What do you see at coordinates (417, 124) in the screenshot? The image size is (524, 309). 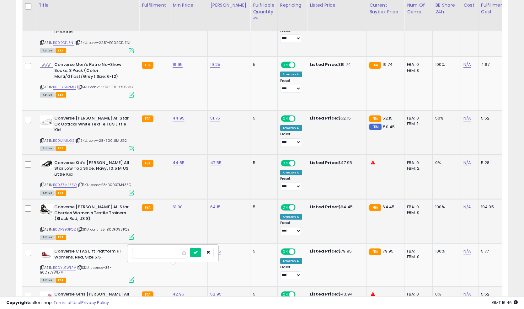 I see `div: FBM: 1` at bounding box center [417, 124].